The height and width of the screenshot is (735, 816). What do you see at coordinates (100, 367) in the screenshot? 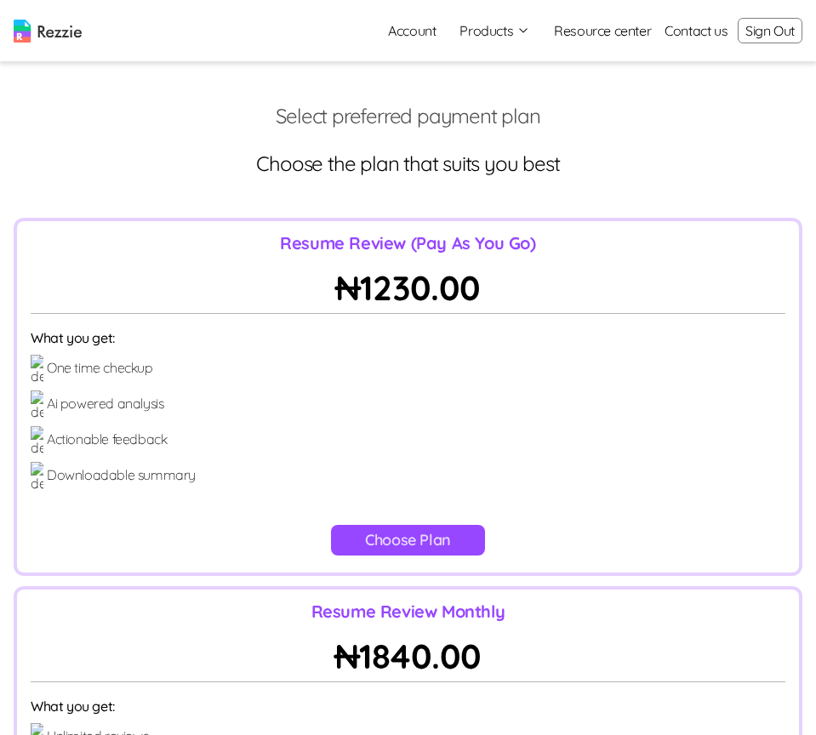
I see `p: One time checkup` at bounding box center [100, 367].